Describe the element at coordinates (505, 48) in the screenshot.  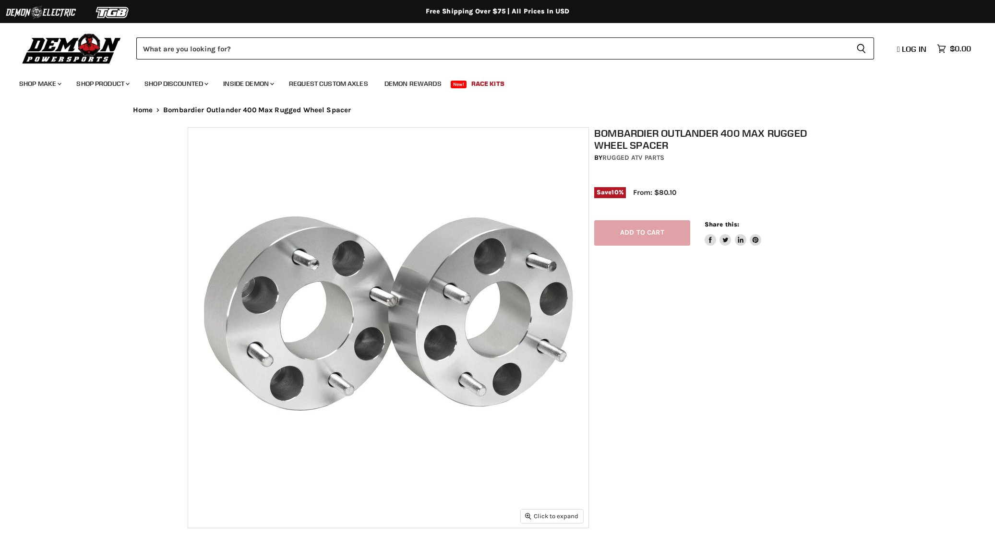
I see `form: Product` at that location.